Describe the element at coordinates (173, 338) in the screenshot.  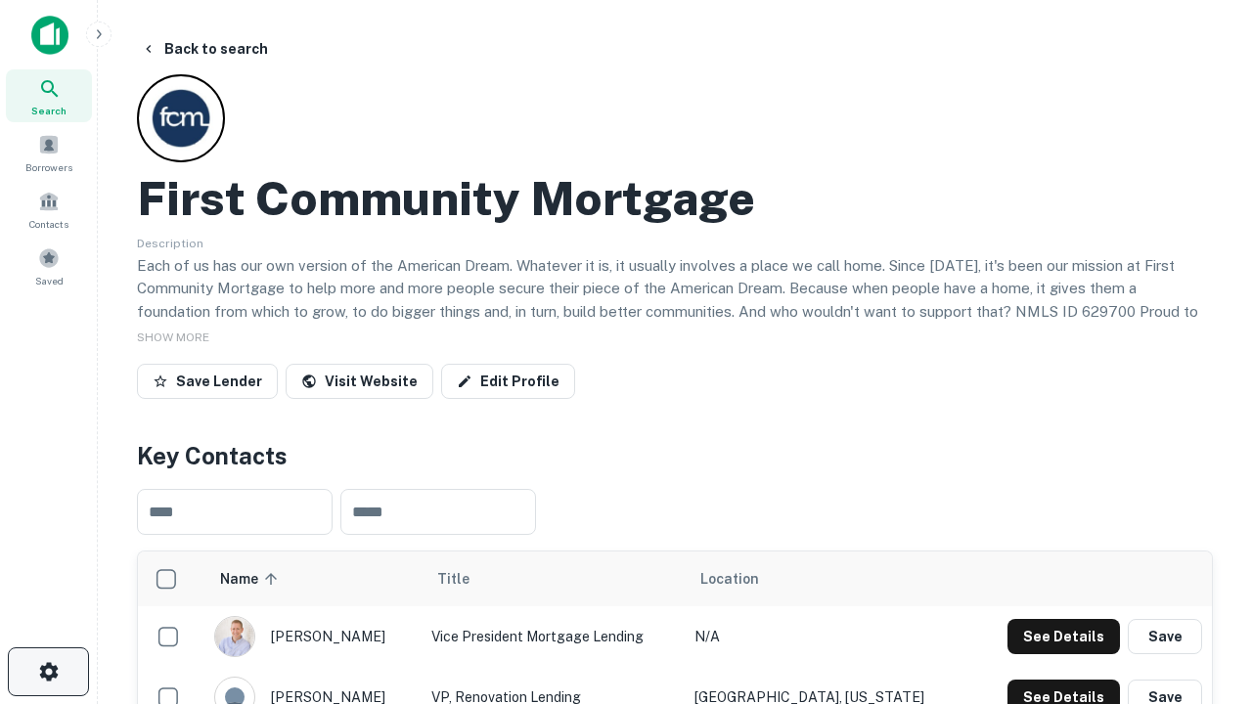
I see `span: SHOW MORE` at that location.